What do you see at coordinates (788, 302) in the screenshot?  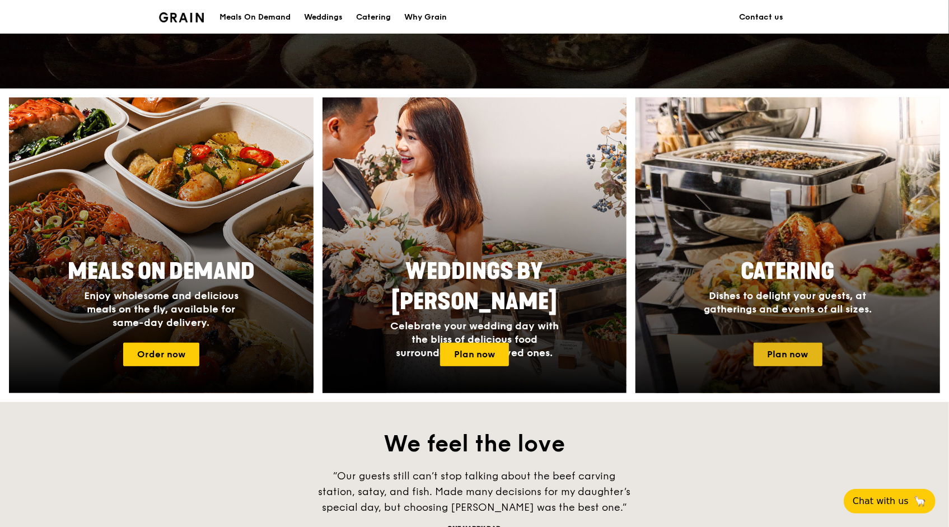 I see `span: Dishes to delight your guests, at gatherings and events of all sizes.` at bounding box center [788, 302].